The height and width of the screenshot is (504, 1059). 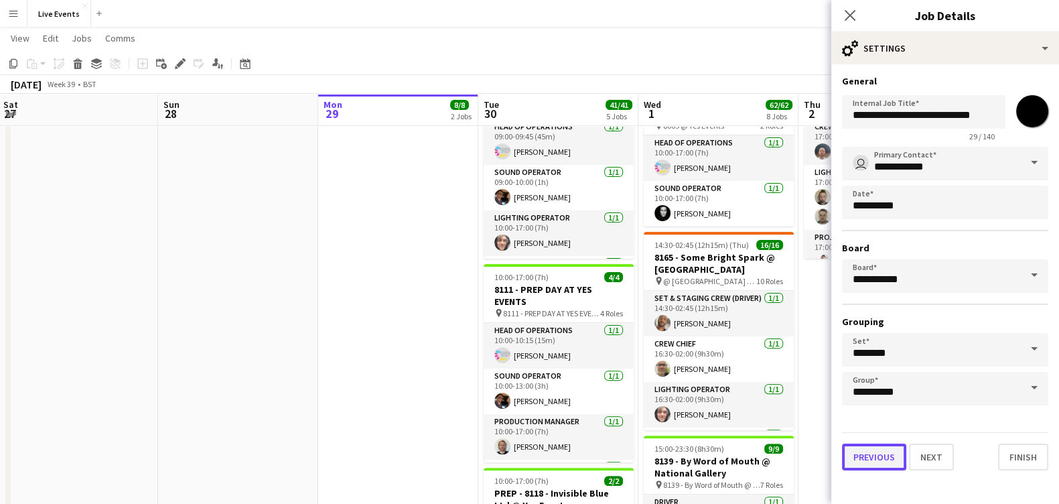 What do you see at coordinates (20, 38) in the screenshot?
I see `a: View` at bounding box center [20, 38].